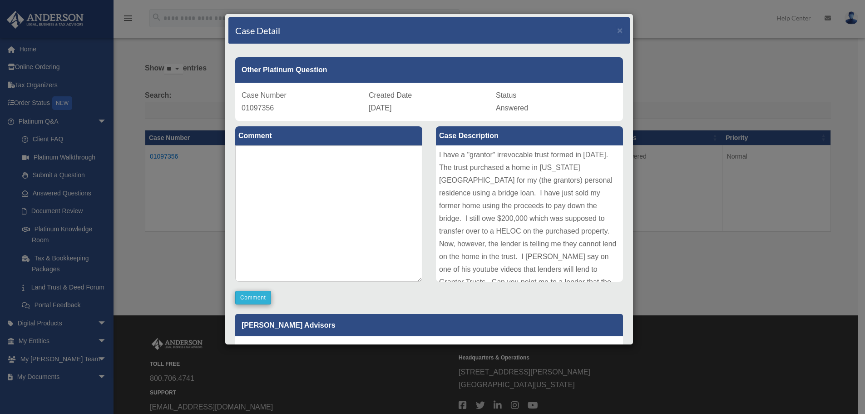  Describe the element at coordinates (329, 136) in the screenshot. I see `label: Comment` at that location.